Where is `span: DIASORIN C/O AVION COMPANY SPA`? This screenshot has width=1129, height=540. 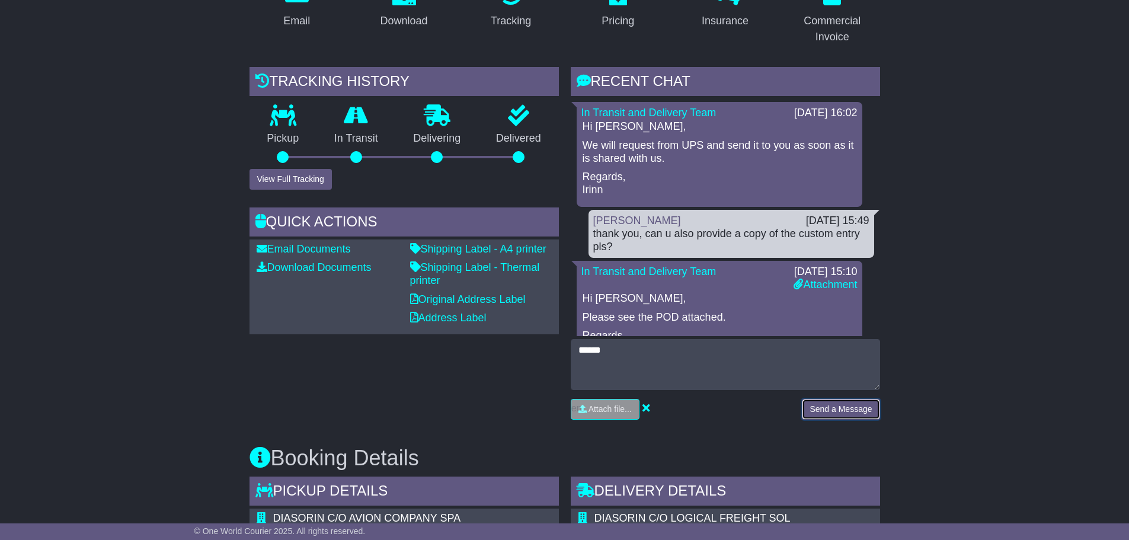 span: DIASORIN C/O AVION COMPANY SPA is located at coordinates (367, 518).